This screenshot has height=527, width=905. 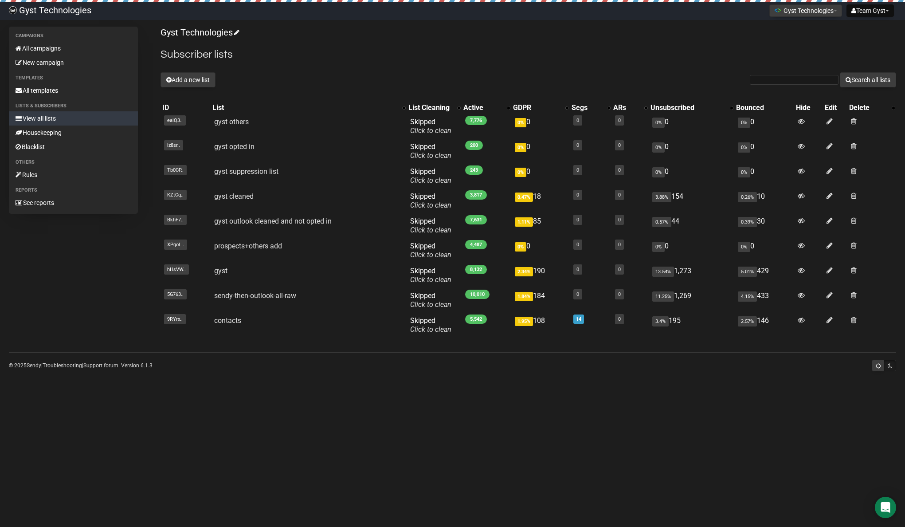 I want to click on a: gyst, so click(x=221, y=270).